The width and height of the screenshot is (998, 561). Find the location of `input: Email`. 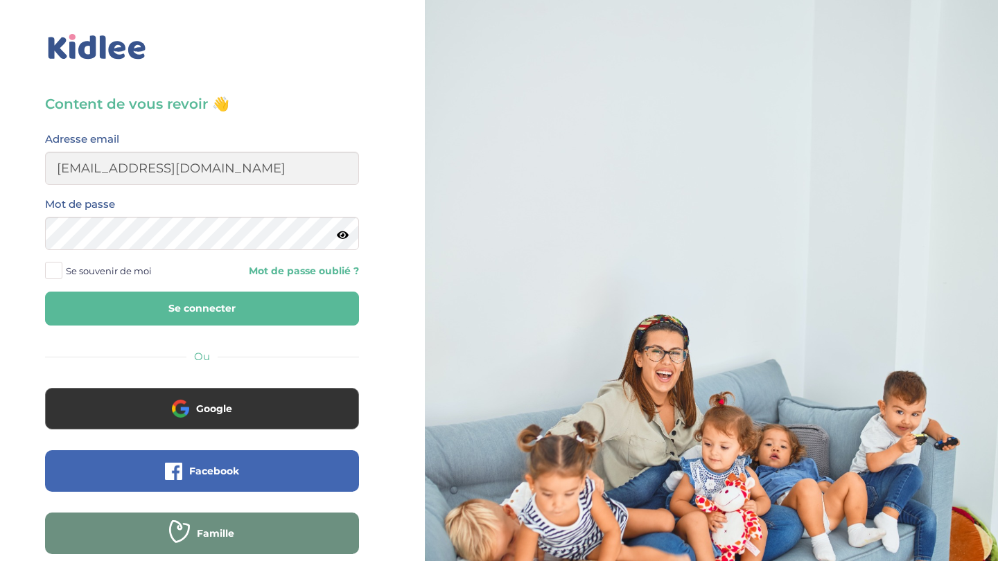

input: Email is located at coordinates (202, 168).